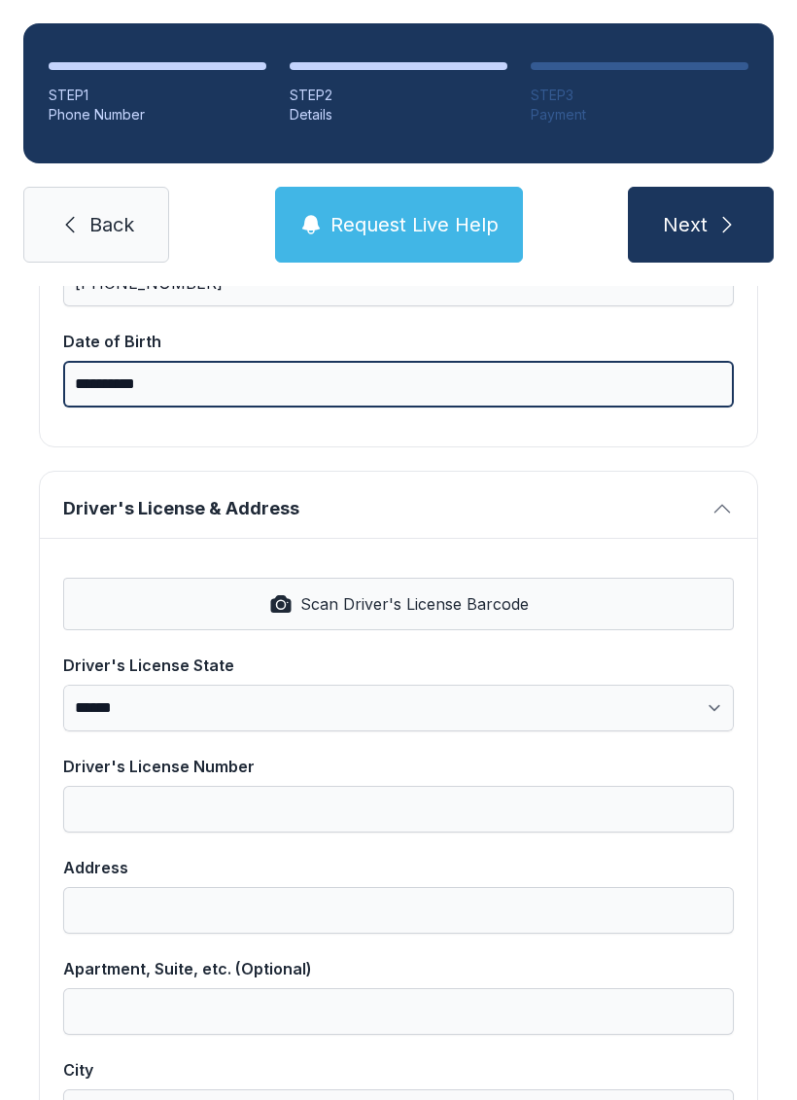 Image resolution: width=797 pixels, height=1100 pixels. What do you see at coordinates (399, 708) in the screenshot?
I see `select: Driver's License State` at bounding box center [399, 708].